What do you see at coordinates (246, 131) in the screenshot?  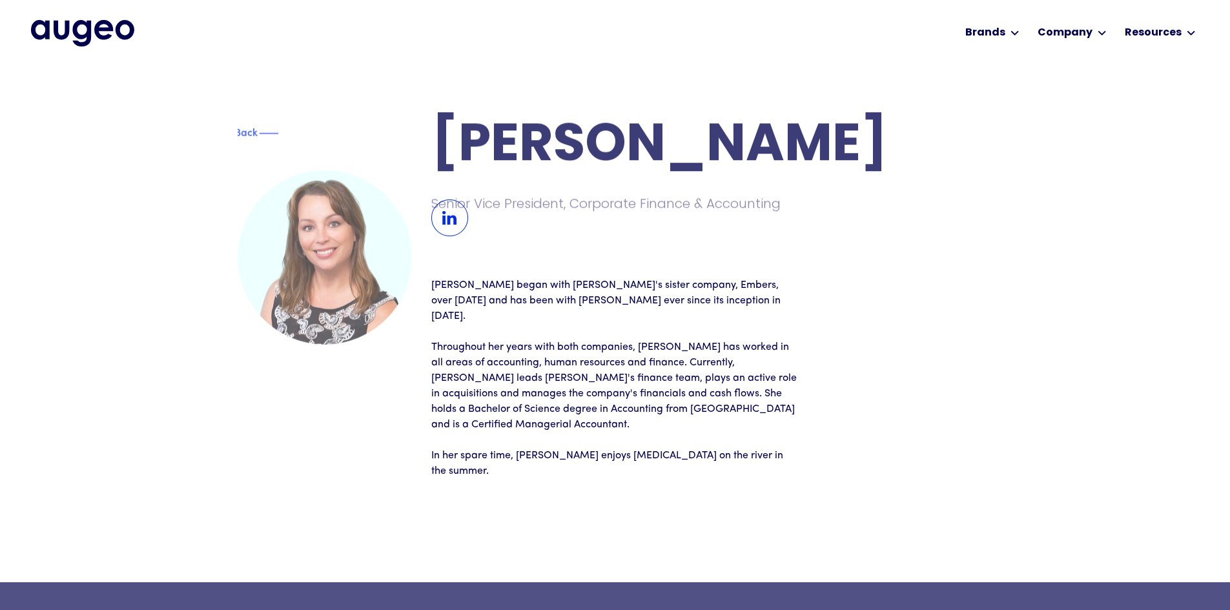 I see `div: Back` at bounding box center [246, 131].